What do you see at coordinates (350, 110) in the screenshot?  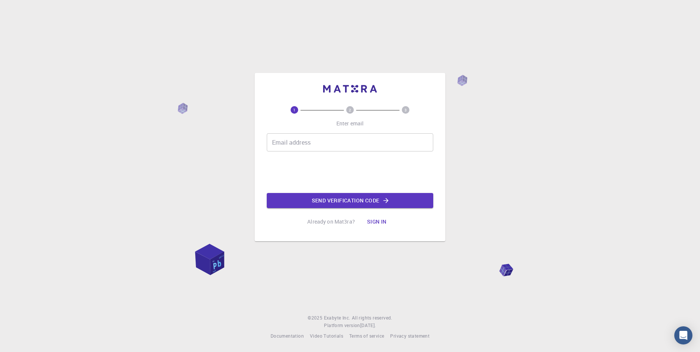 I see `text: 2` at bounding box center [350, 110].